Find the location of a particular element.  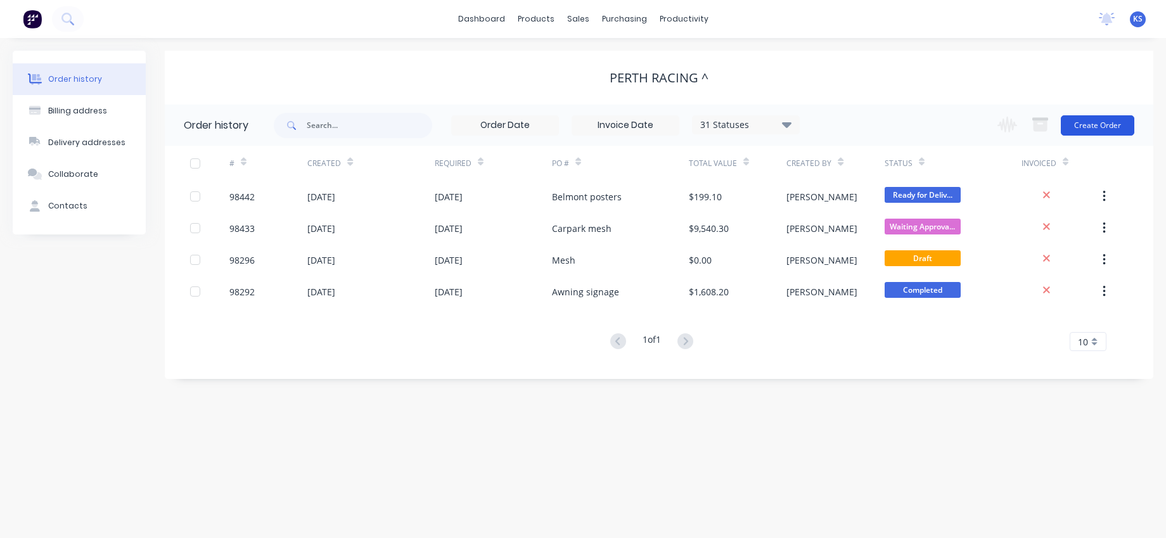

div: 98442 is located at coordinates (242, 196).